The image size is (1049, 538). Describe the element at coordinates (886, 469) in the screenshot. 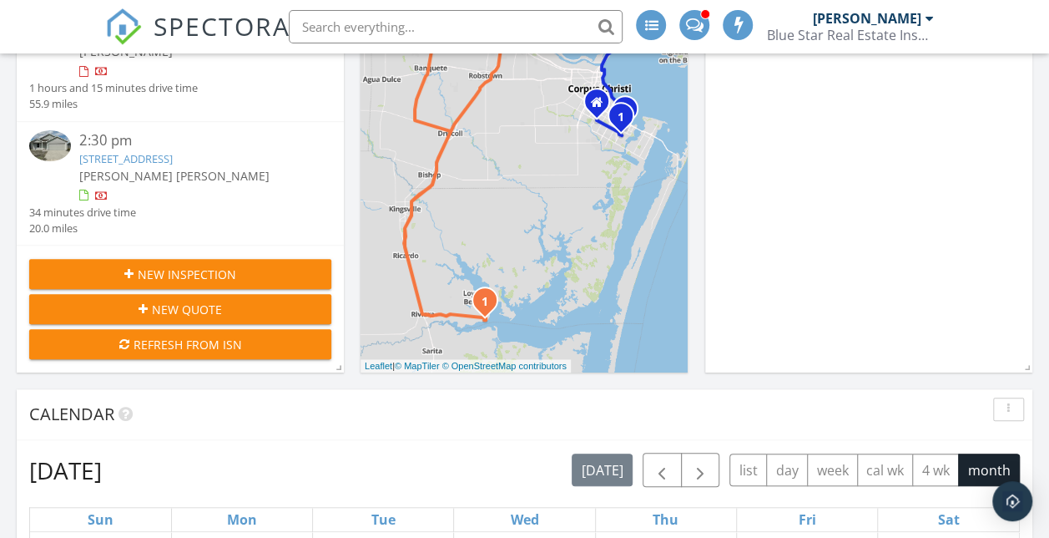

I see `button: cal wk` at that location.